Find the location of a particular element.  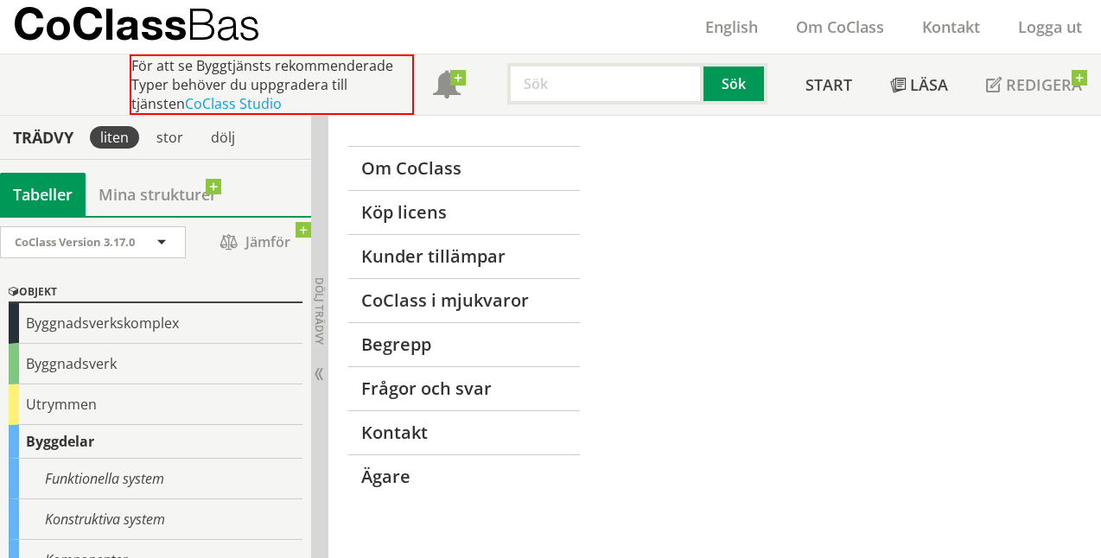

a: Frågor och svar is located at coordinates (463, 388).